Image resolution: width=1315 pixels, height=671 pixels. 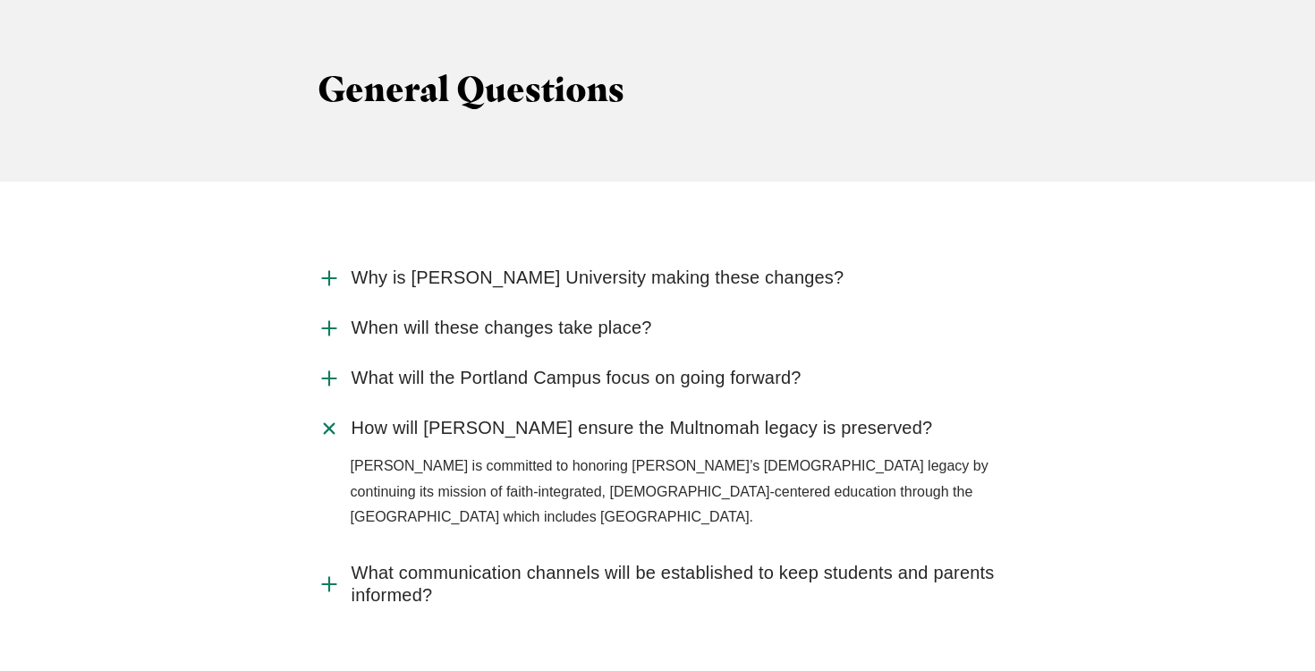 What do you see at coordinates (657, 89) in the screenshot?
I see `h3: General Questions` at bounding box center [657, 89].